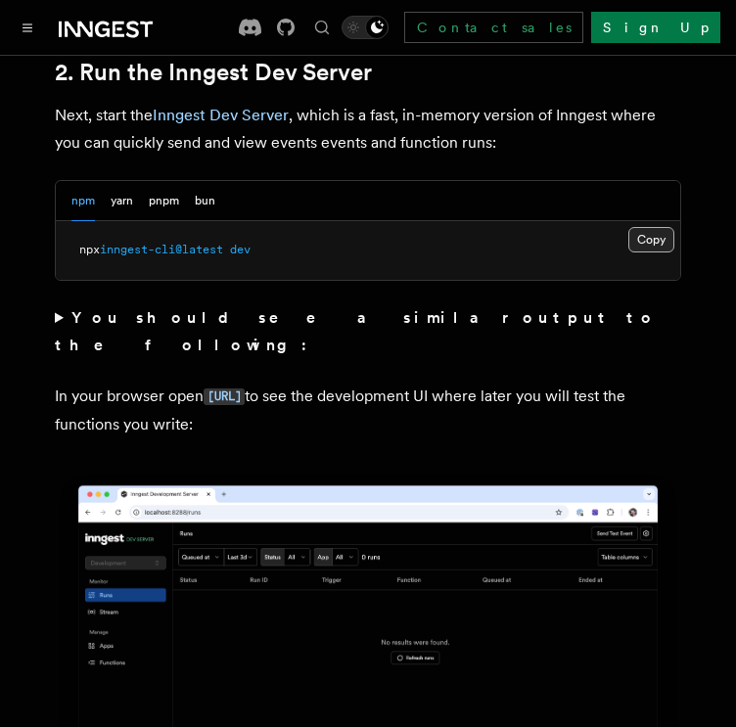 The width and height of the screenshot is (736, 727). Describe the element at coordinates (368, 129) in the screenshot. I see `p: Next, start the , which is a fast, in-memory version of Inngest where you can quickly send and vi...` at that location.